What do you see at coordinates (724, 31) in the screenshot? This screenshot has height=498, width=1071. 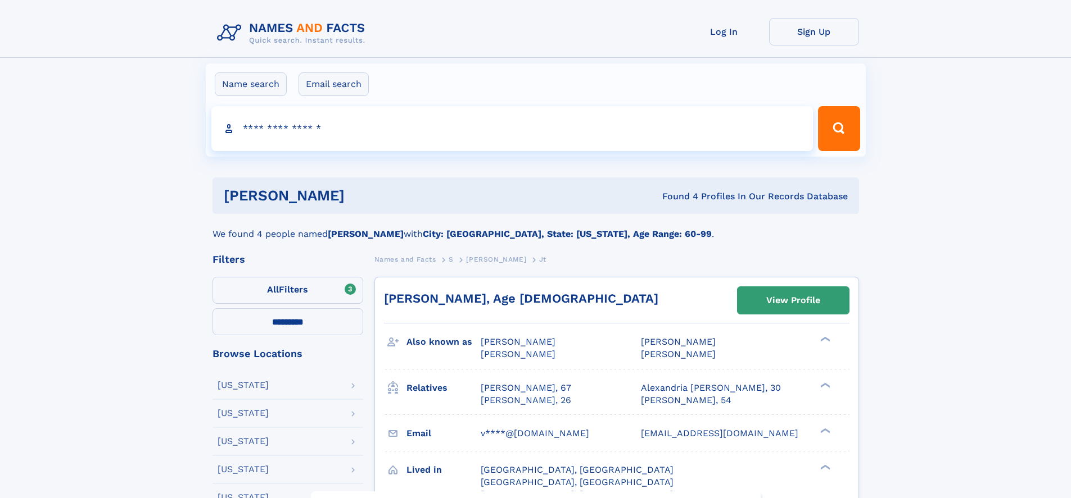 I see `a: Log In` at bounding box center [724, 31].